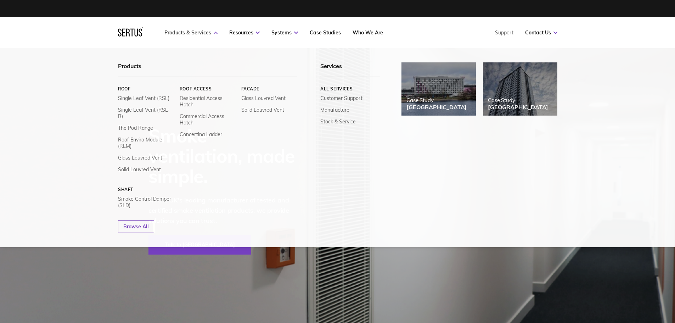 This screenshot has width=675, height=323. What do you see at coordinates (135, 128) in the screenshot?
I see `a: The Pod Range` at bounding box center [135, 128].